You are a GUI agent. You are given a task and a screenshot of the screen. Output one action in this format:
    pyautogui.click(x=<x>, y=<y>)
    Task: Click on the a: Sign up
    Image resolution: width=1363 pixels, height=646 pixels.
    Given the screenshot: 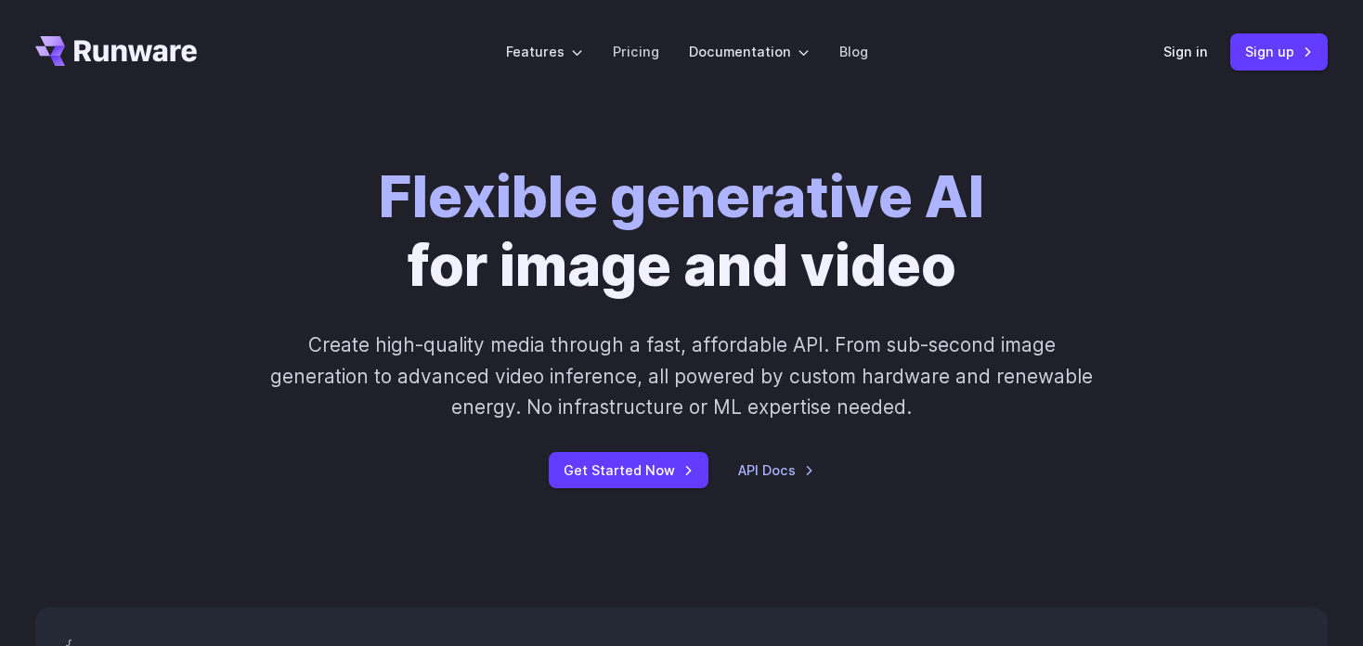 What is the action you would take?
    pyautogui.click(x=1278, y=51)
    